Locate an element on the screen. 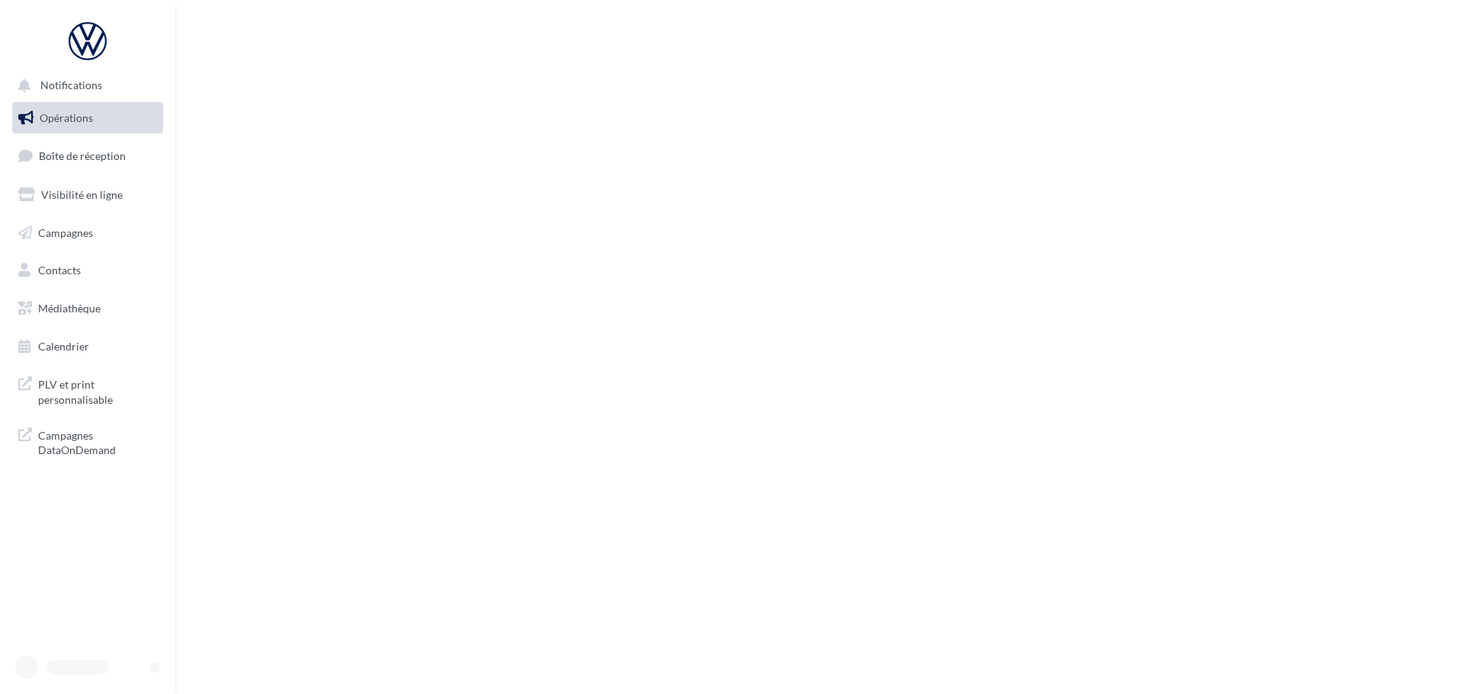  a: Médiathèque is located at coordinates (88, 309).